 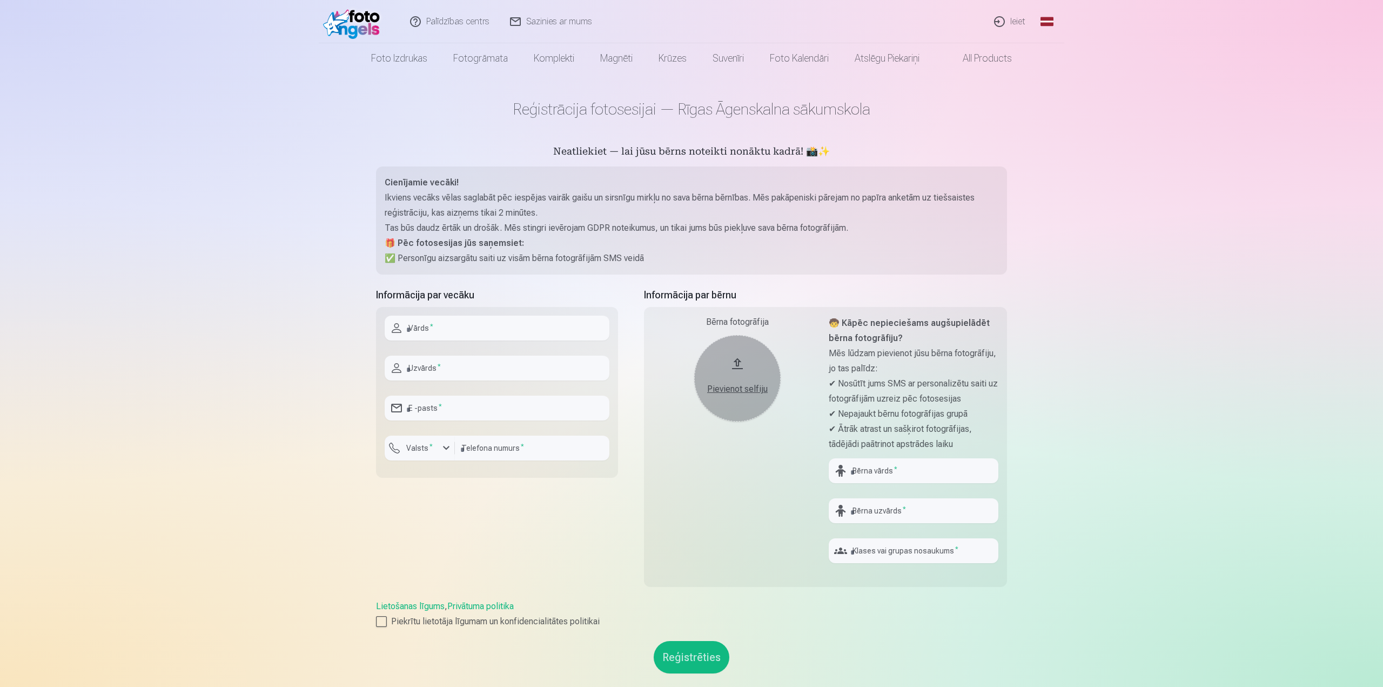 I want to click on p: ✔ Nepajaukt bērnu fotogrāfijas grupā, so click(x=913, y=414).